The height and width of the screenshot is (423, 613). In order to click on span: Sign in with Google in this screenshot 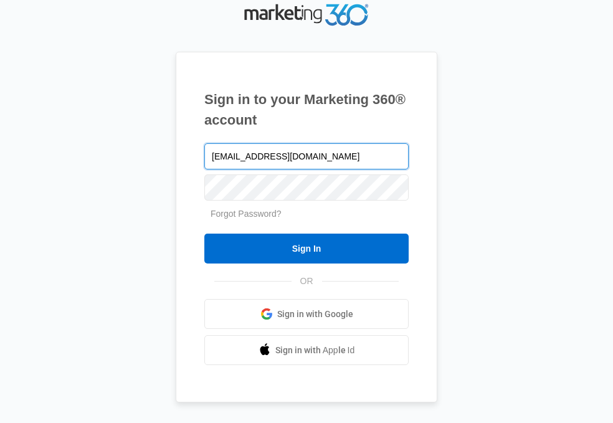, I will do `click(315, 314)`.